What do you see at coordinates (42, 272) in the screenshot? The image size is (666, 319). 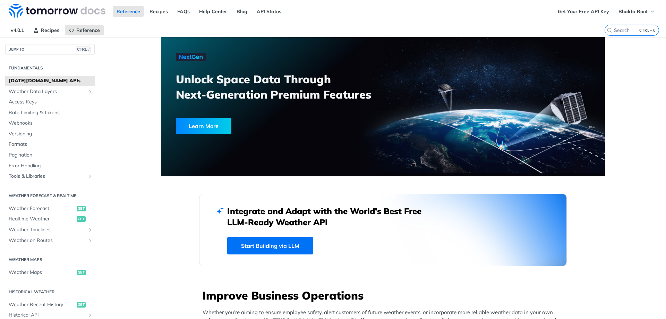 I see `span: Weather Maps` at bounding box center [42, 272].